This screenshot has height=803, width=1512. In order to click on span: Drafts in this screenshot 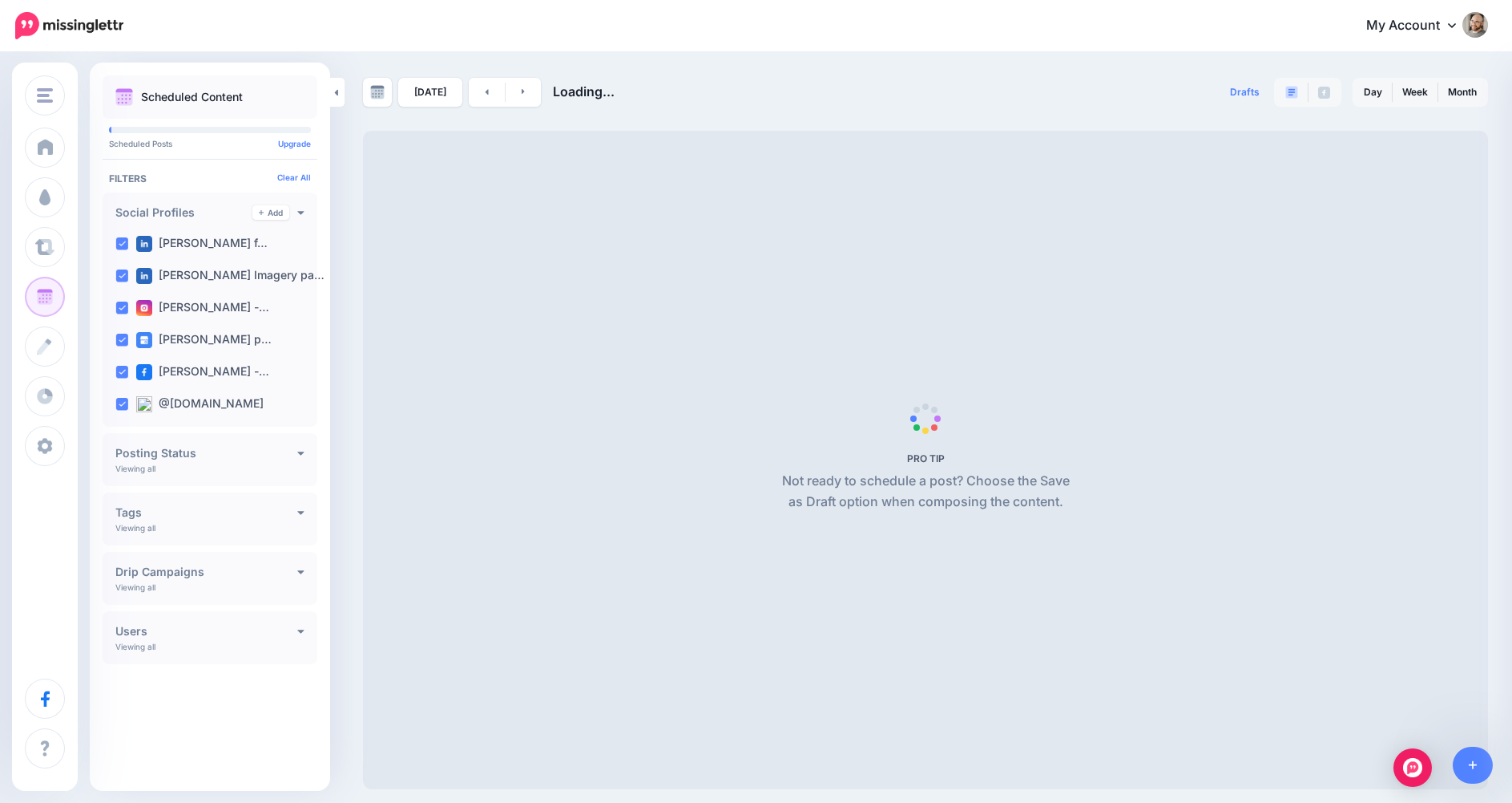, I will do `click(1245, 92)`.